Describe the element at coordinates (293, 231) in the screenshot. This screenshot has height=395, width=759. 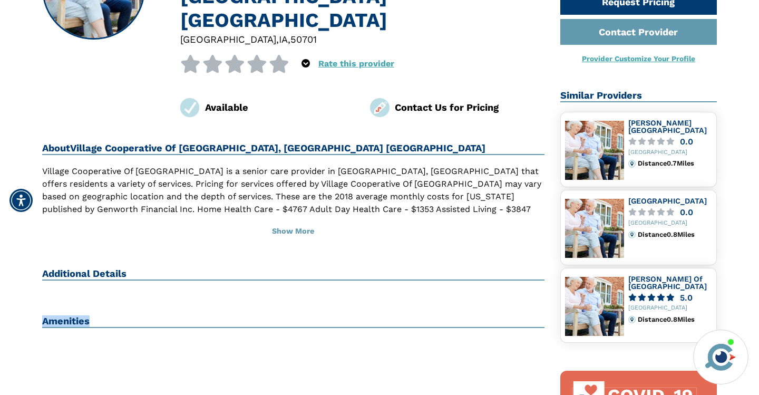
I see `button: Show More` at that location.